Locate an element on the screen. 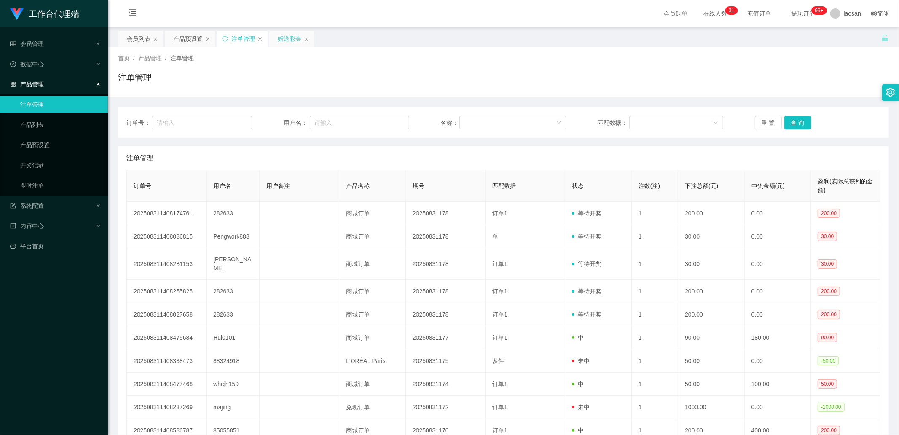 The width and height of the screenshot is (899, 435). td: 50.00 is located at coordinates (712, 384).